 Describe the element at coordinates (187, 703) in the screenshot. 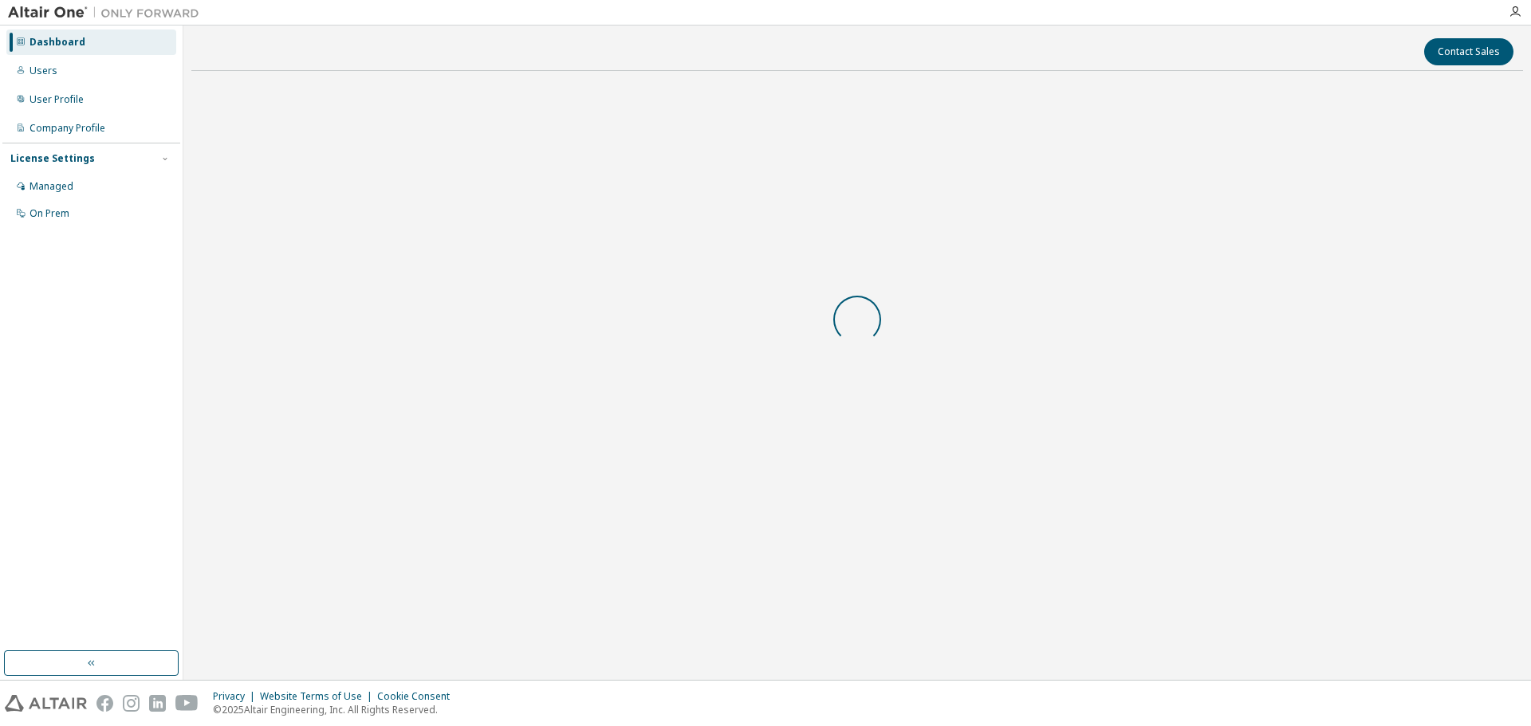

I see `img: youtube.svg` at that location.